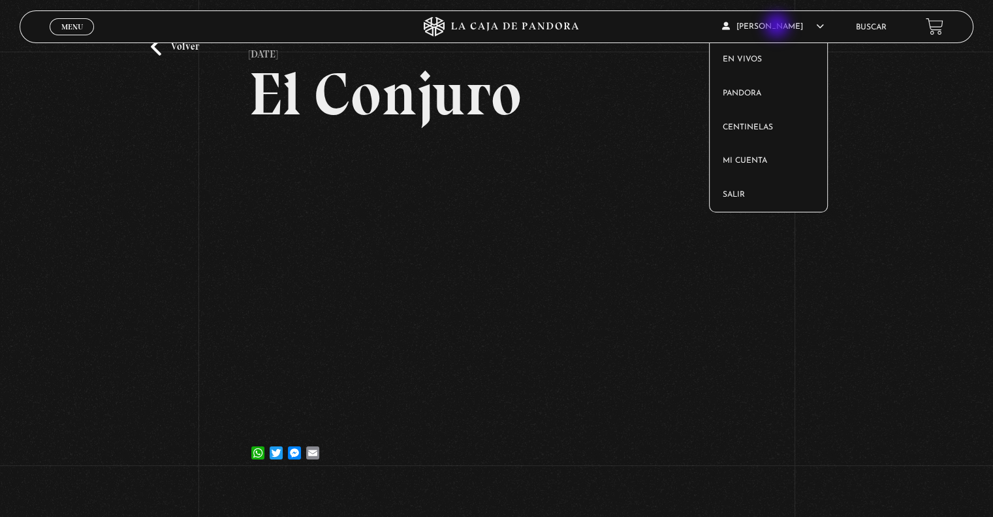 The image size is (993, 517). I want to click on a: Pandora, so click(769, 94).